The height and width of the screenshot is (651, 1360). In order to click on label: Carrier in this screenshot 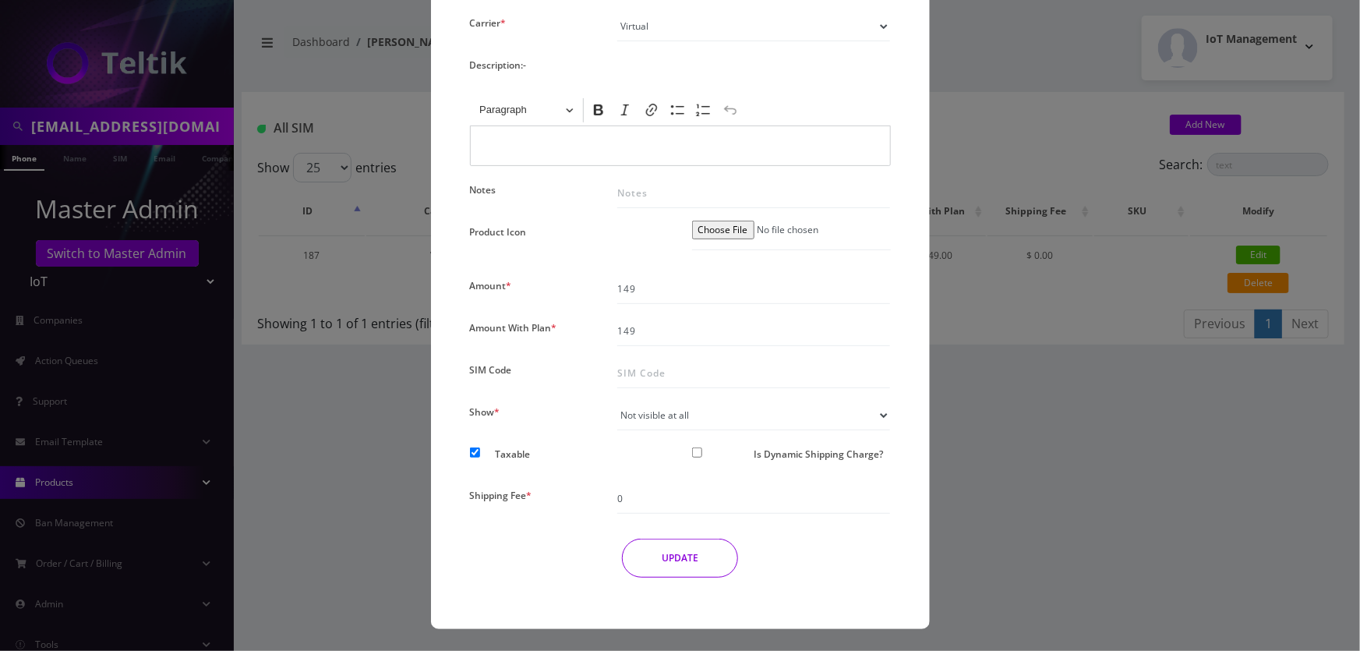, I will do `click(488, 23)`.